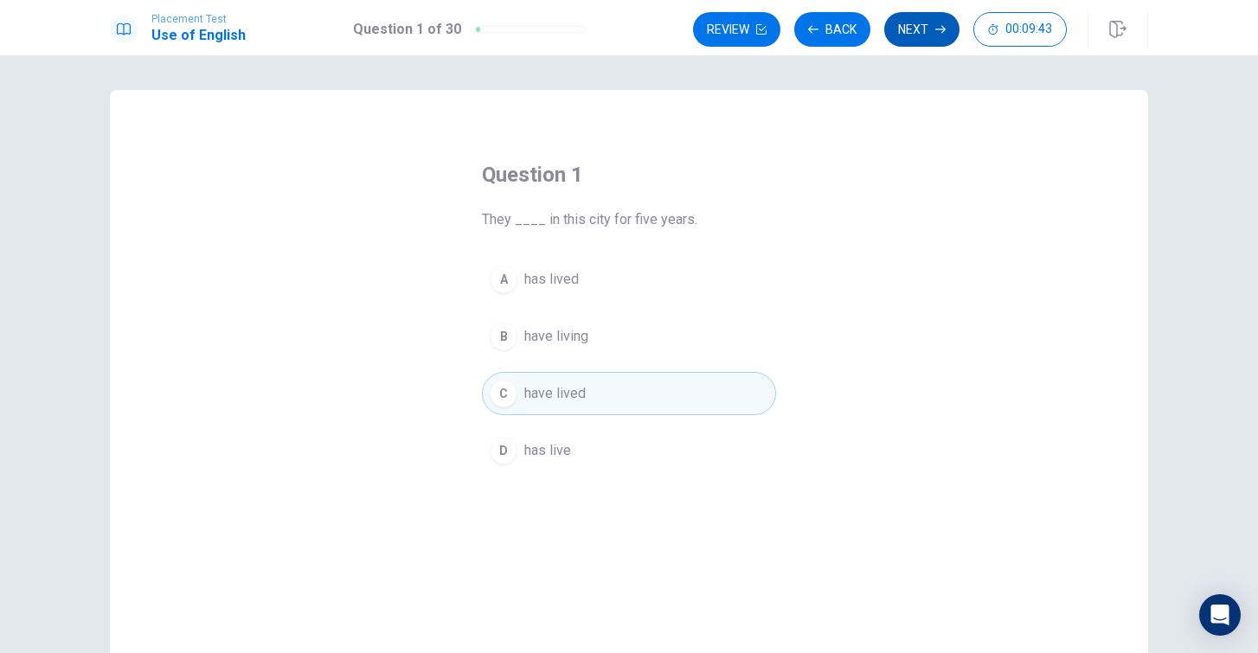  I want to click on button: Bhave living, so click(629, 337).